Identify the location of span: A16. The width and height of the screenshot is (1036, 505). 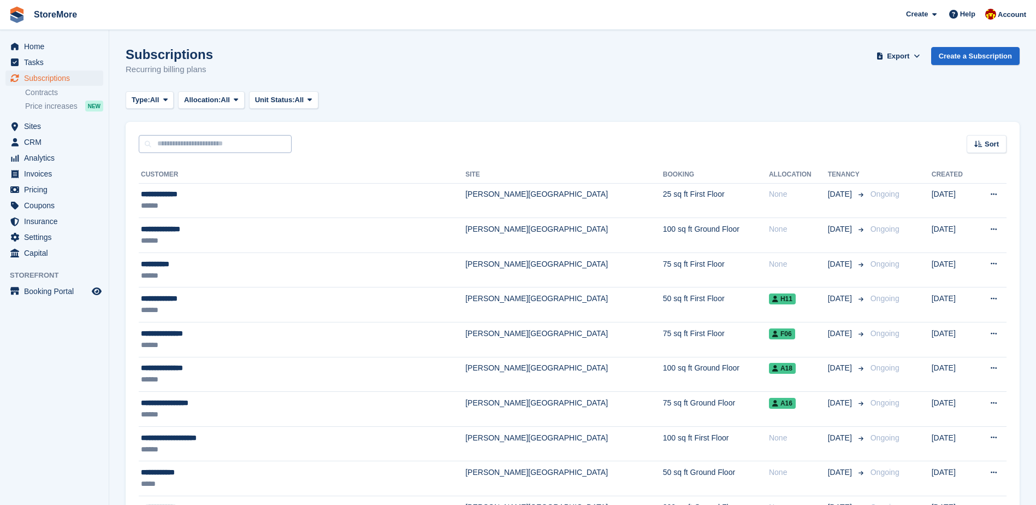
(782, 403).